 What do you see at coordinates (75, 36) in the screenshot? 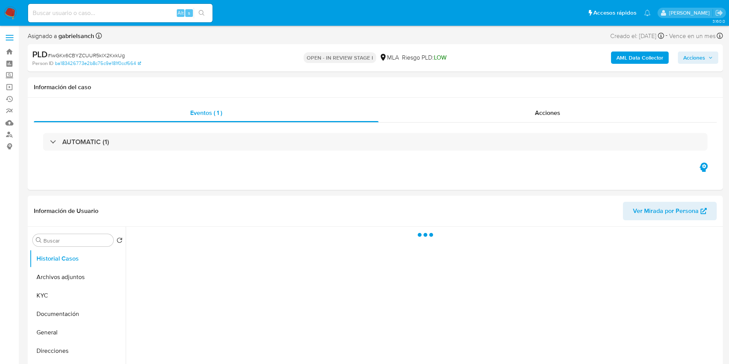
I see `b: gabrielsanch` at bounding box center [75, 36].